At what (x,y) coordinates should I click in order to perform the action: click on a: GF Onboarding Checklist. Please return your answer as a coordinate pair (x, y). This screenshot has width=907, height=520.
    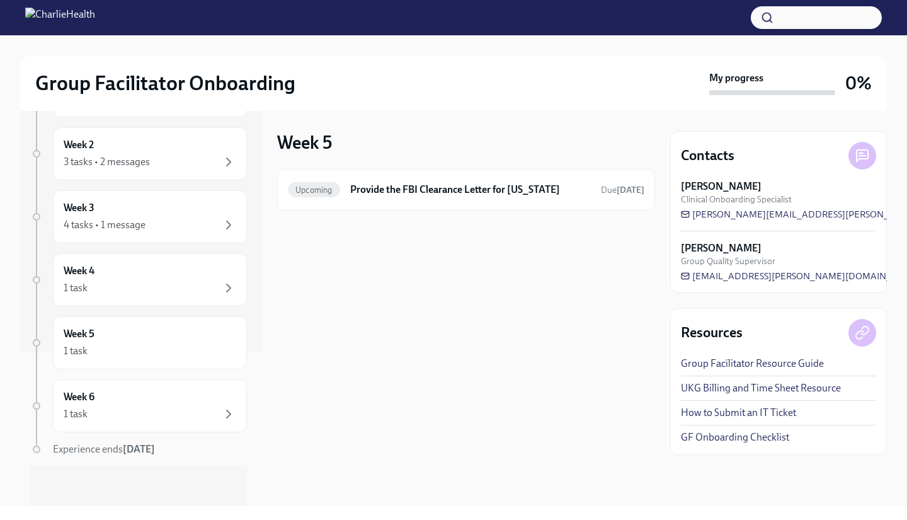
    Looking at the image, I should click on (735, 437).